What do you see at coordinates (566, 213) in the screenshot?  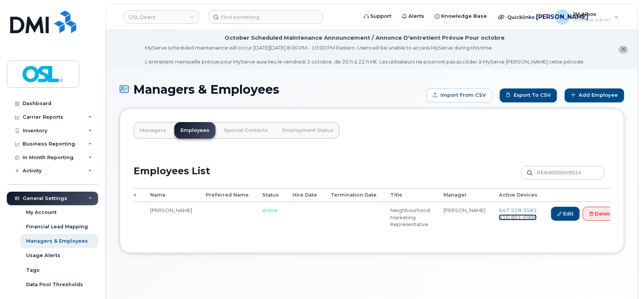 I see `a: Edit` at bounding box center [566, 213].